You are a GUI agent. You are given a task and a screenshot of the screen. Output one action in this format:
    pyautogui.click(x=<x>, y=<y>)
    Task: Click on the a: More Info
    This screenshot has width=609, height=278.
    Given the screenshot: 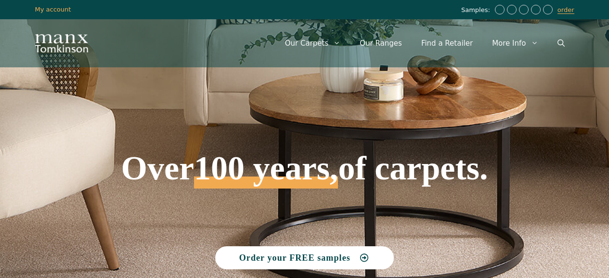 What is the action you would take?
    pyautogui.click(x=515, y=43)
    